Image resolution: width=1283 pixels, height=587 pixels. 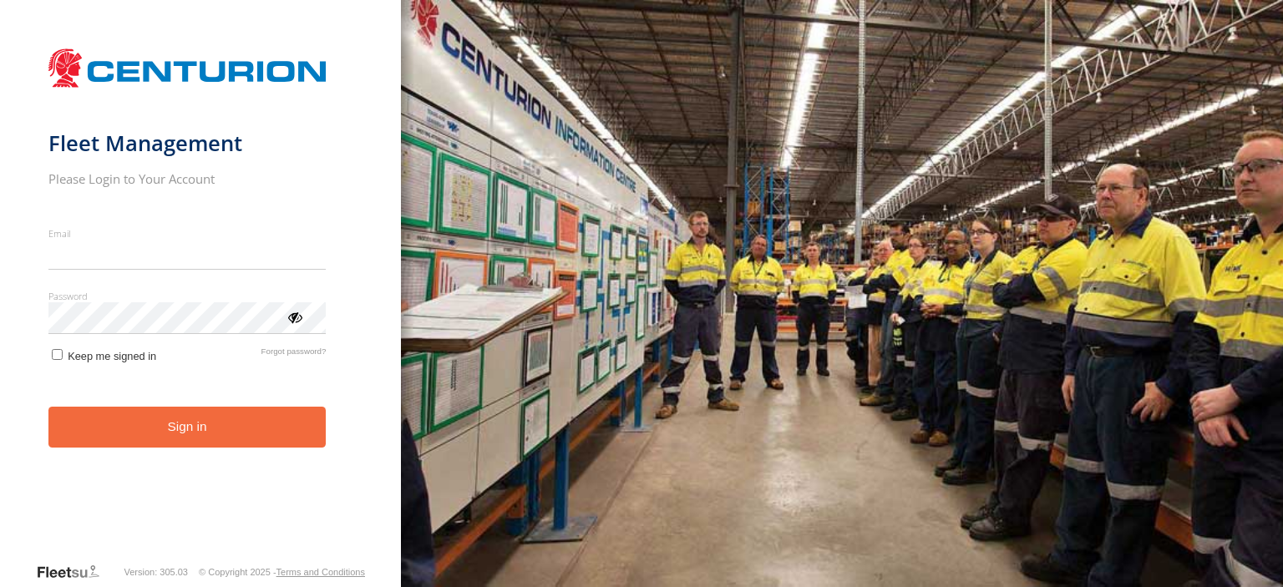 I want to click on div: Version: 305.03, so click(x=156, y=572).